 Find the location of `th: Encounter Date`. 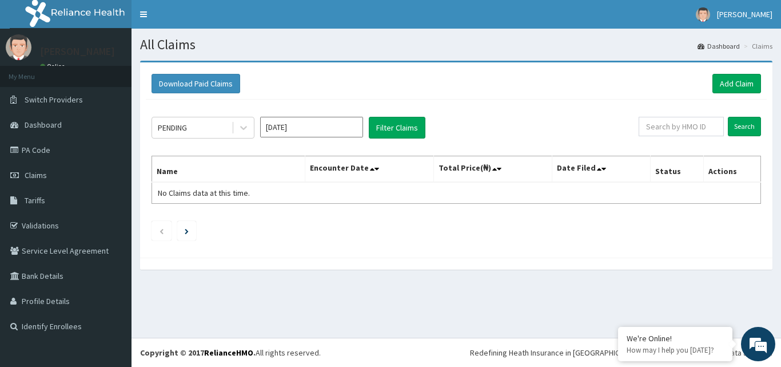

th: Encounter Date is located at coordinates (369, 169).